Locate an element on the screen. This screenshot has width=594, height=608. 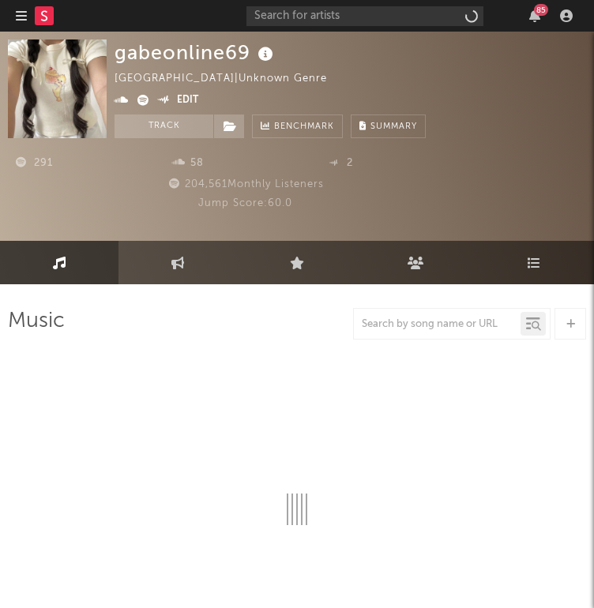
input: Search for artists is located at coordinates (365, 16).